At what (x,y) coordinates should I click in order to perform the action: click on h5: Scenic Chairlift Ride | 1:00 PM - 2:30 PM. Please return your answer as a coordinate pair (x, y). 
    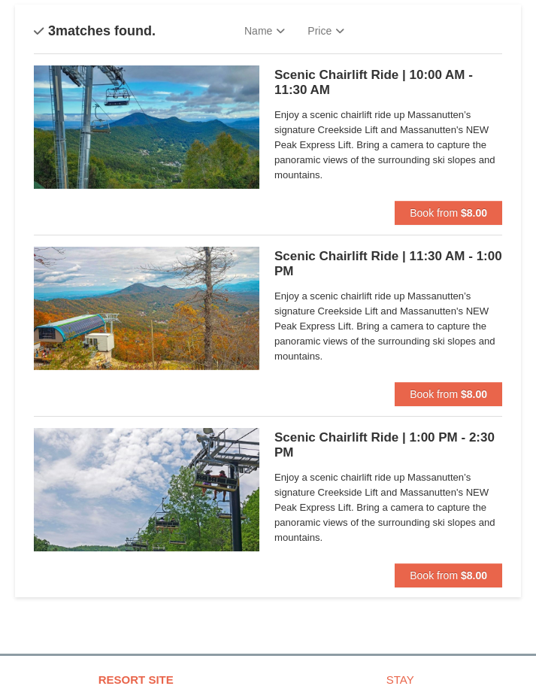
    Looking at the image, I should click on (388, 445).